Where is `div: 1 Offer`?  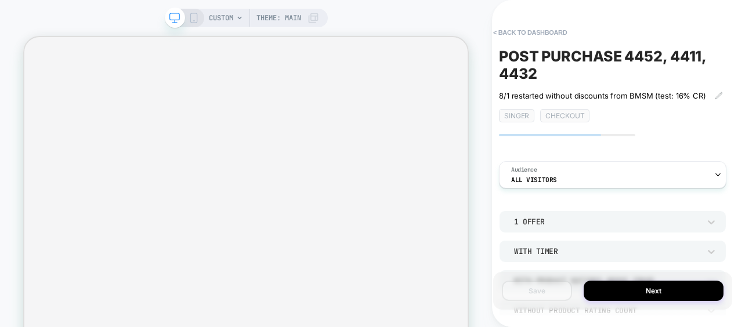
div: 1 Offer is located at coordinates (607, 222).